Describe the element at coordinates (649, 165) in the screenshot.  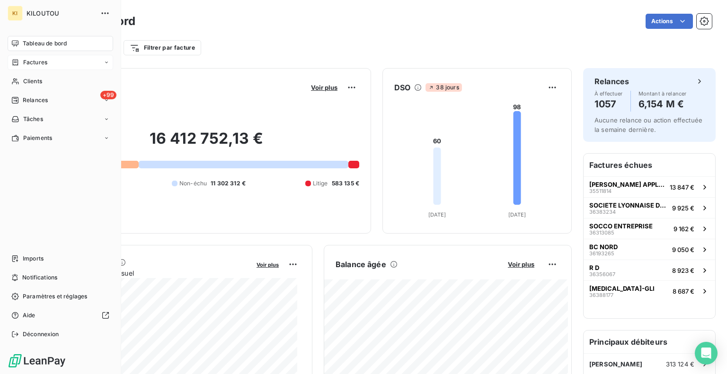
I see `h6: Factures échues` at that location.